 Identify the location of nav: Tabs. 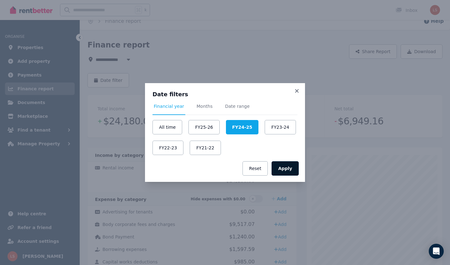
(225, 109).